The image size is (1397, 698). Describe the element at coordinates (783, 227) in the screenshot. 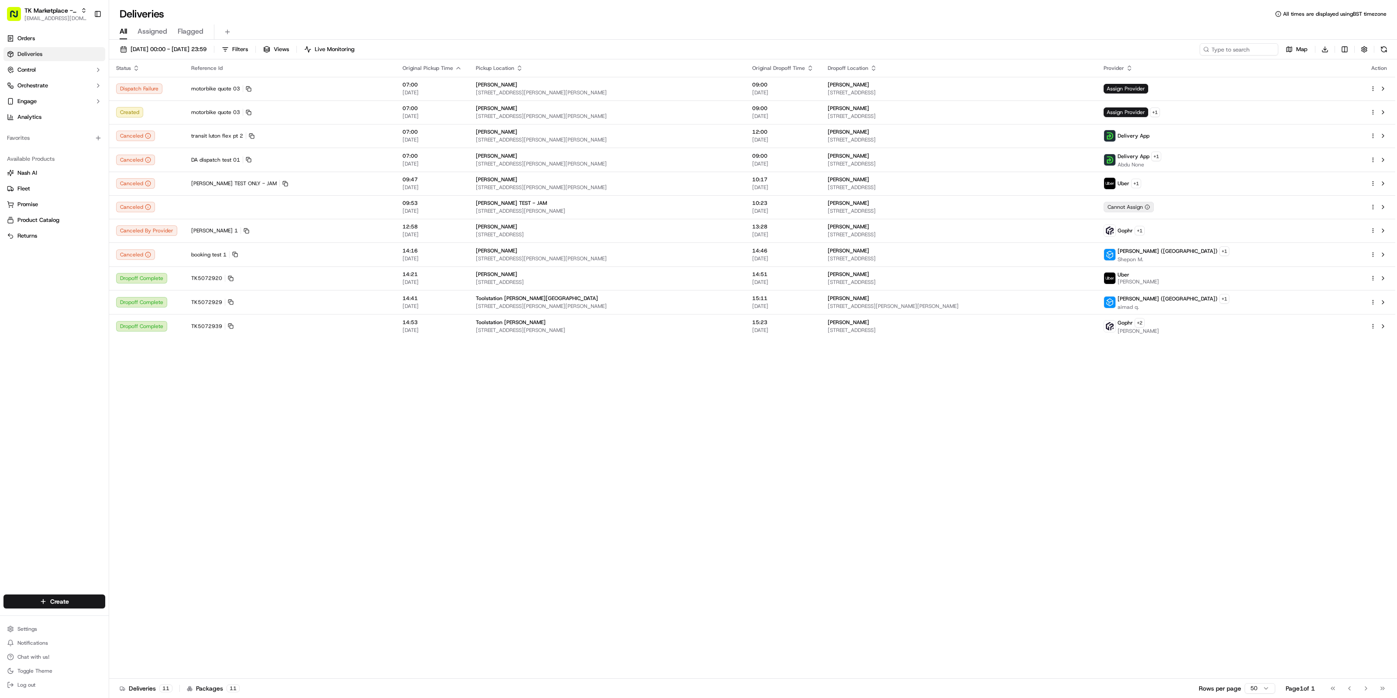

I see `span: 13:28` at that location.